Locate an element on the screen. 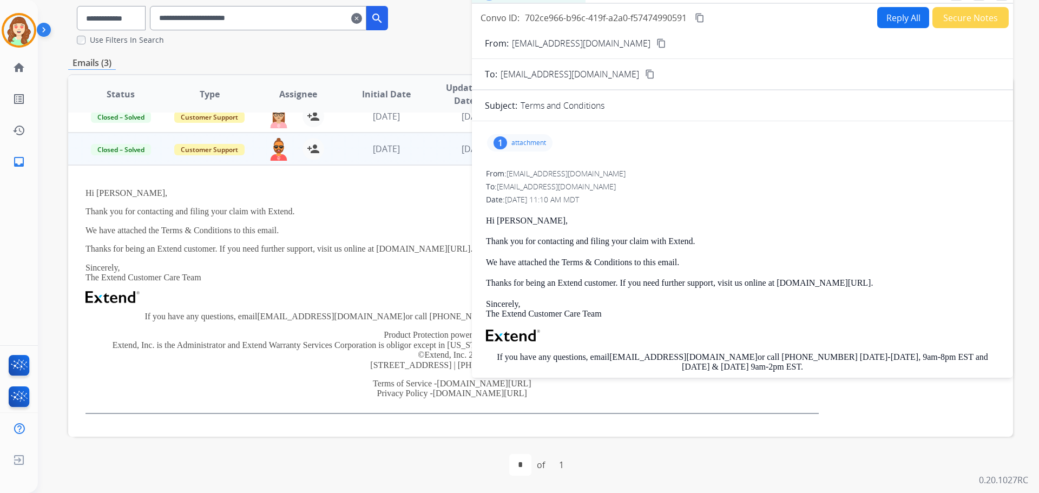 This screenshot has width=1039, height=493. span: Type is located at coordinates (209, 94).